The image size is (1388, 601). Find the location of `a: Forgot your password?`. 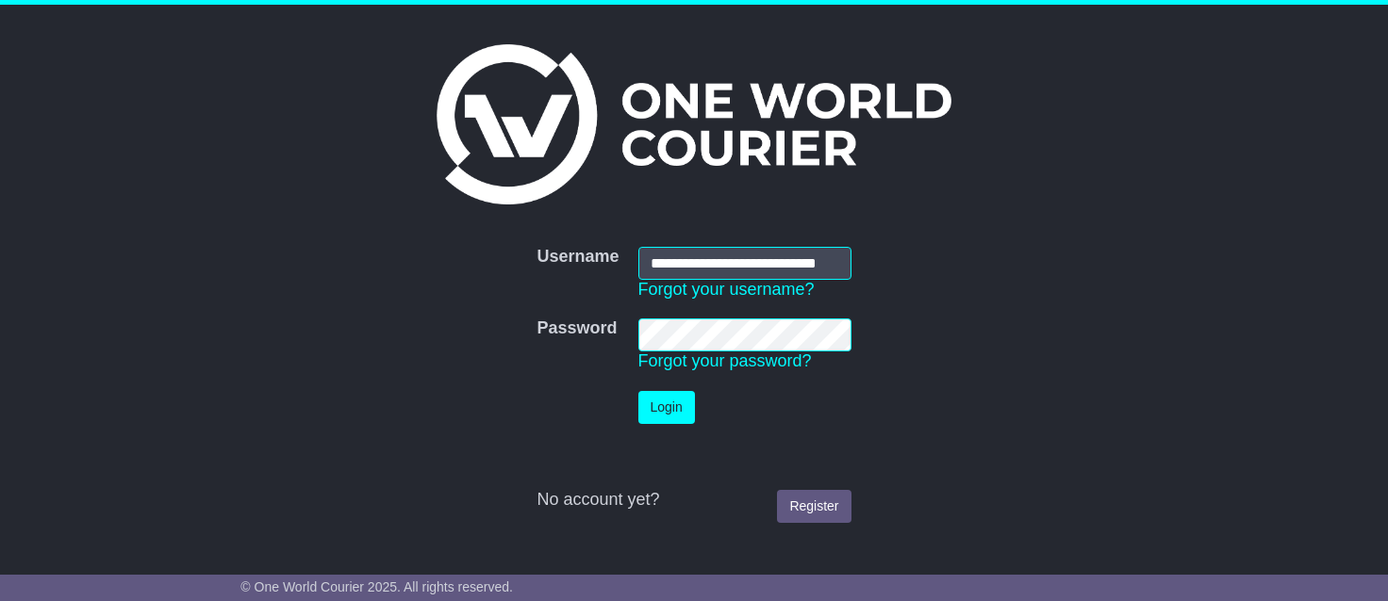

a: Forgot your password? is located at coordinates (725, 361).